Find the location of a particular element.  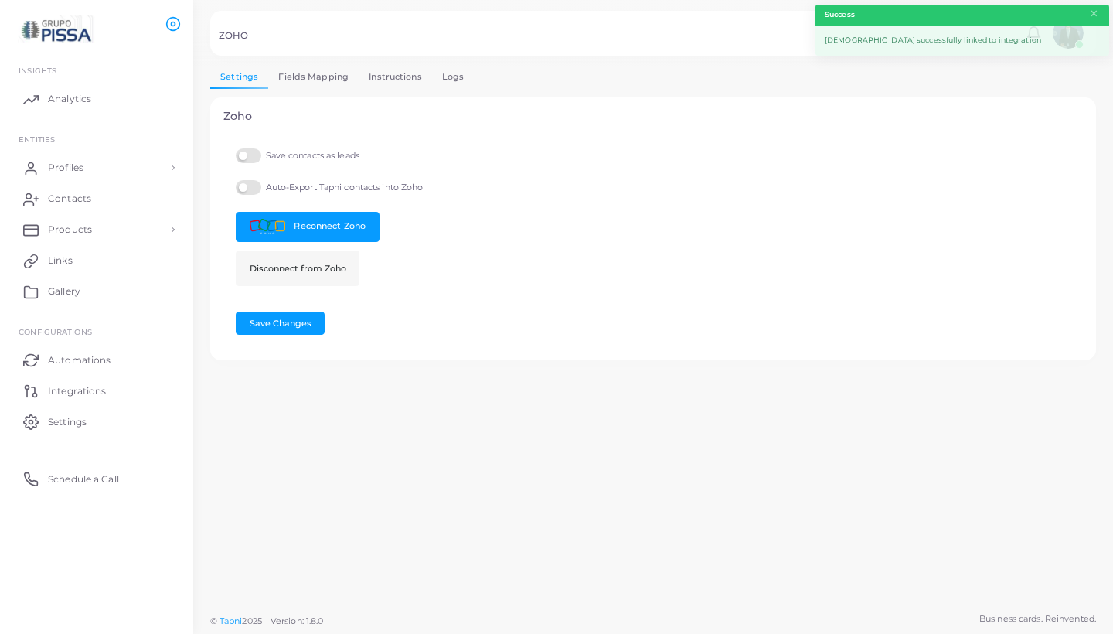

button: Disconnect from Zoho is located at coordinates (298, 268).